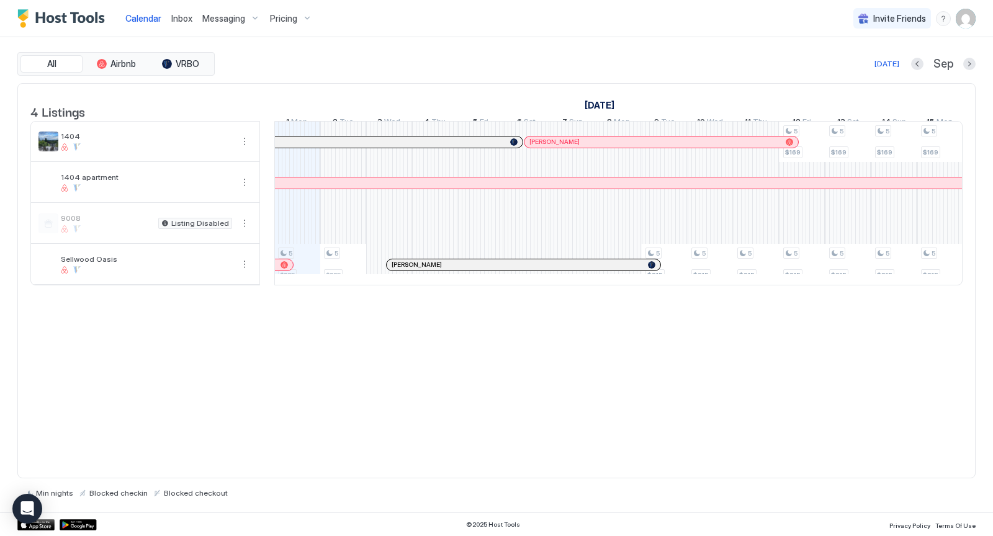 The width and height of the screenshot is (993, 536). I want to click on a: September 1, 2025, so click(297, 123).